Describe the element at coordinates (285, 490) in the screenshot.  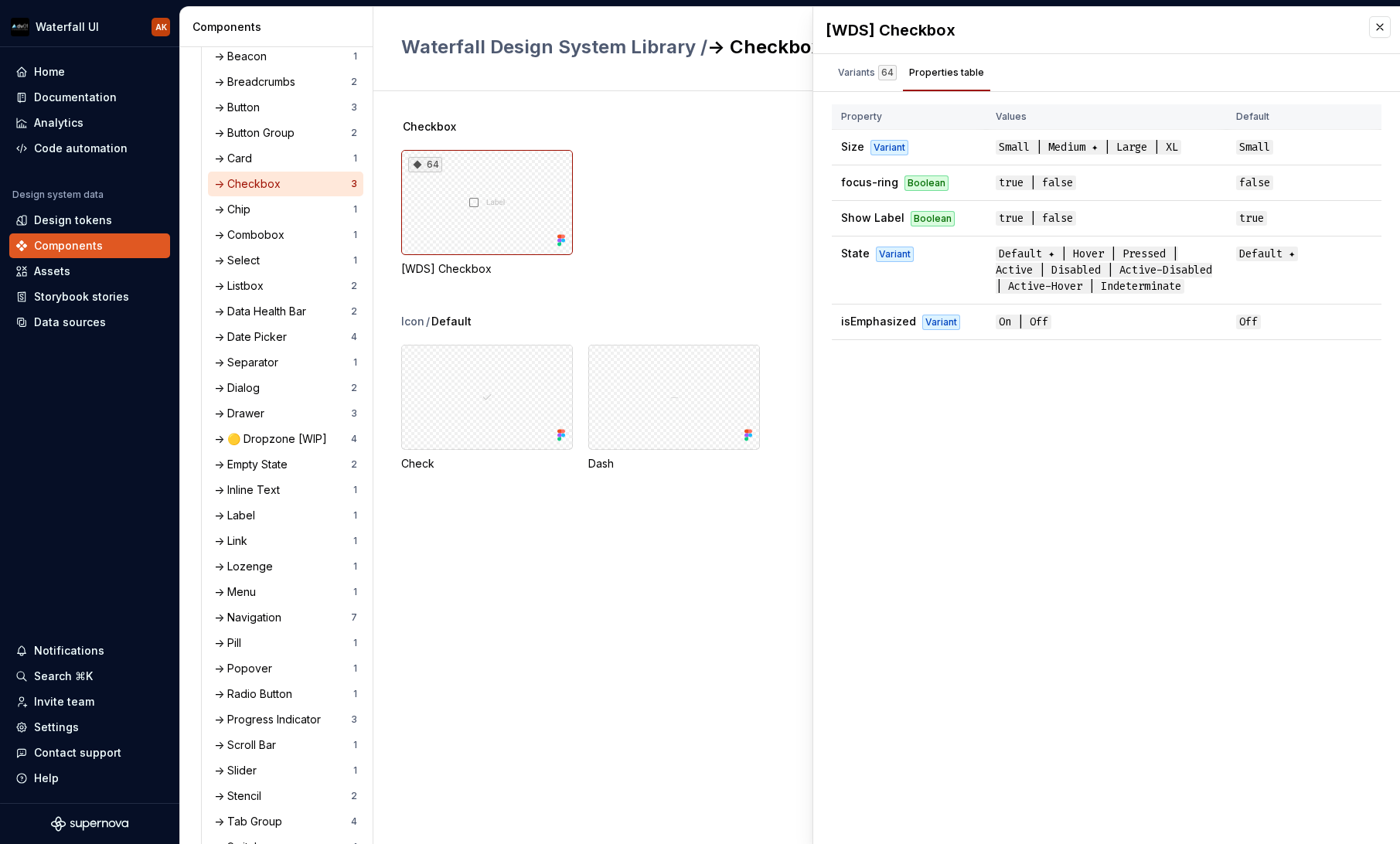
I see `a: -> Inline Text1` at that location.